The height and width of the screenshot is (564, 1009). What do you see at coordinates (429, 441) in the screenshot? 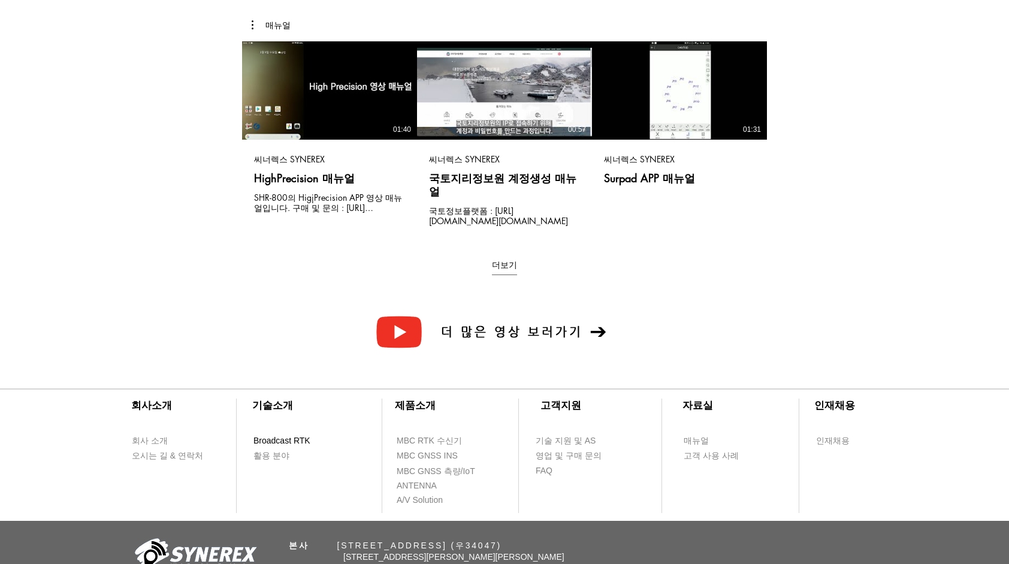
I see `span: MBC RTK 수신기` at bounding box center [429, 441].